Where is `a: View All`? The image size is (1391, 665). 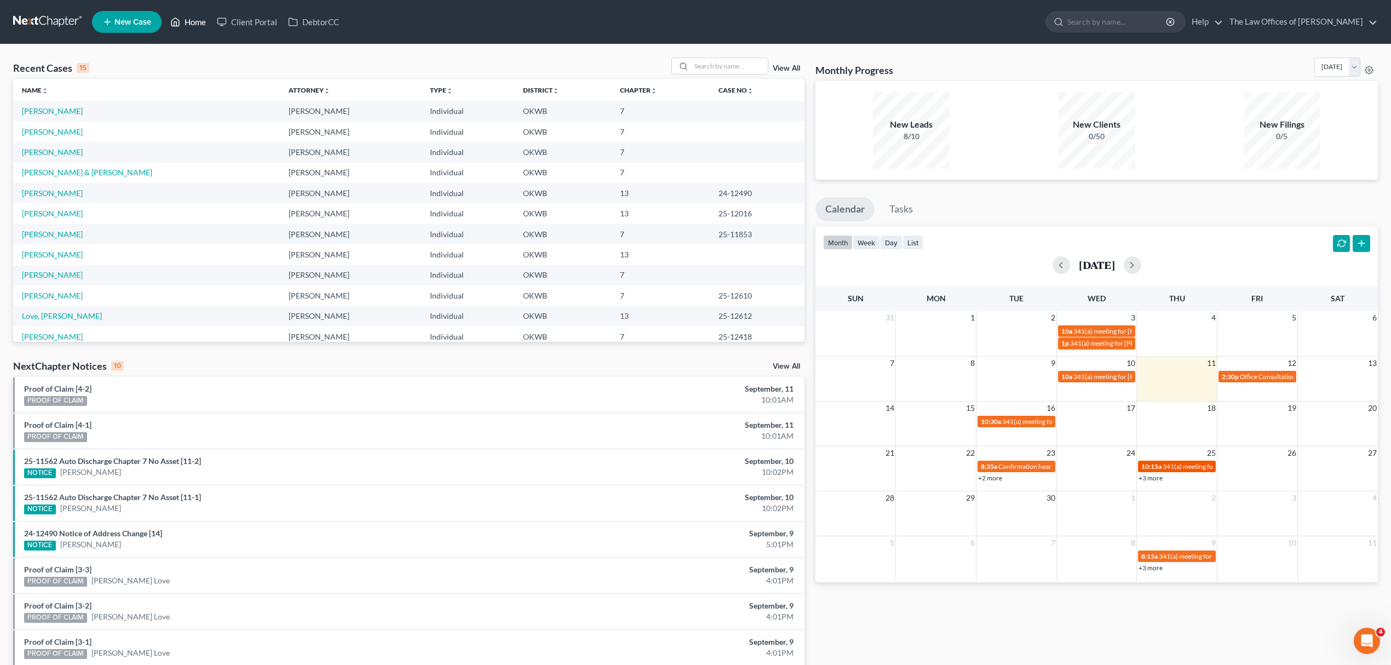 a: View All is located at coordinates (786, 68).